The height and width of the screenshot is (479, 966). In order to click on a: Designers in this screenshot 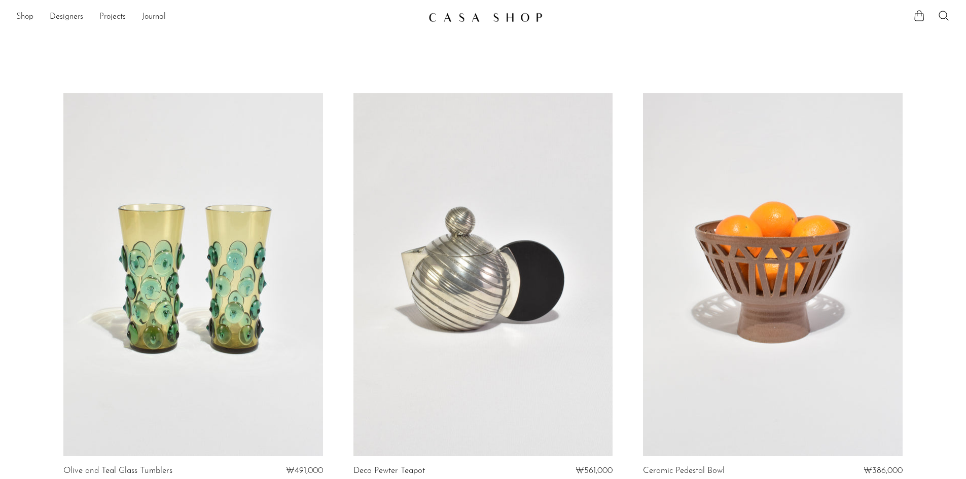, I will do `click(66, 17)`.